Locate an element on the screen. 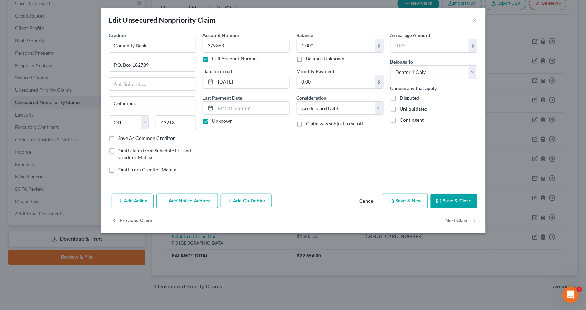  span: Creditor is located at coordinates (118, 35).